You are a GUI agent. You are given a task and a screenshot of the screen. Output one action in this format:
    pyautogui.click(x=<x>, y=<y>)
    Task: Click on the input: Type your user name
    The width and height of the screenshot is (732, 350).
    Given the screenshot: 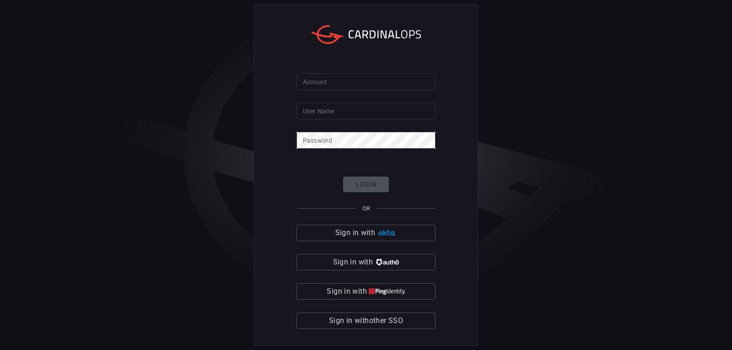 What is the action you would take?
    pyautogui.click(x=366, y=111)
    